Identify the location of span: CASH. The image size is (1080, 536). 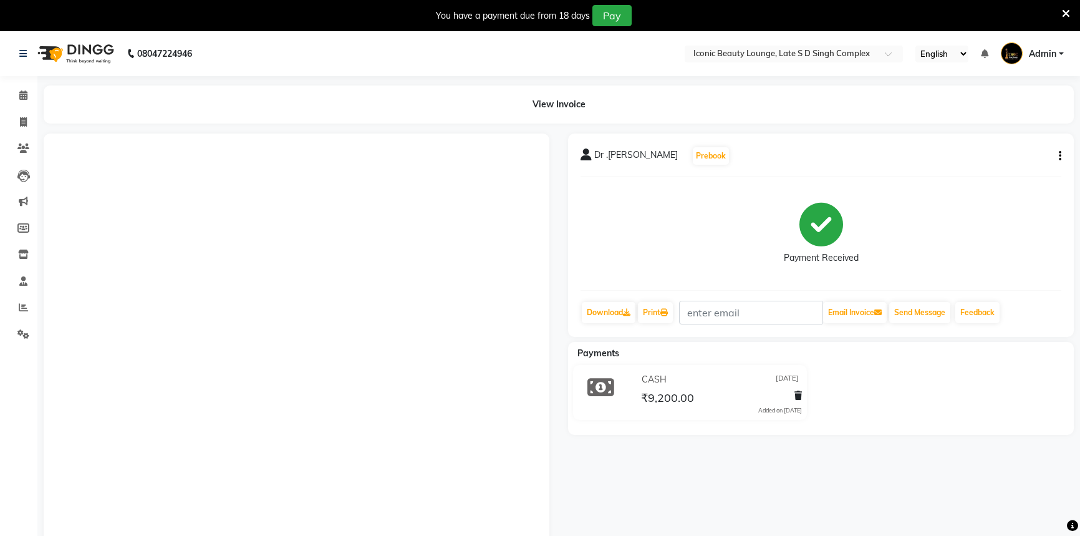
(654, 379).